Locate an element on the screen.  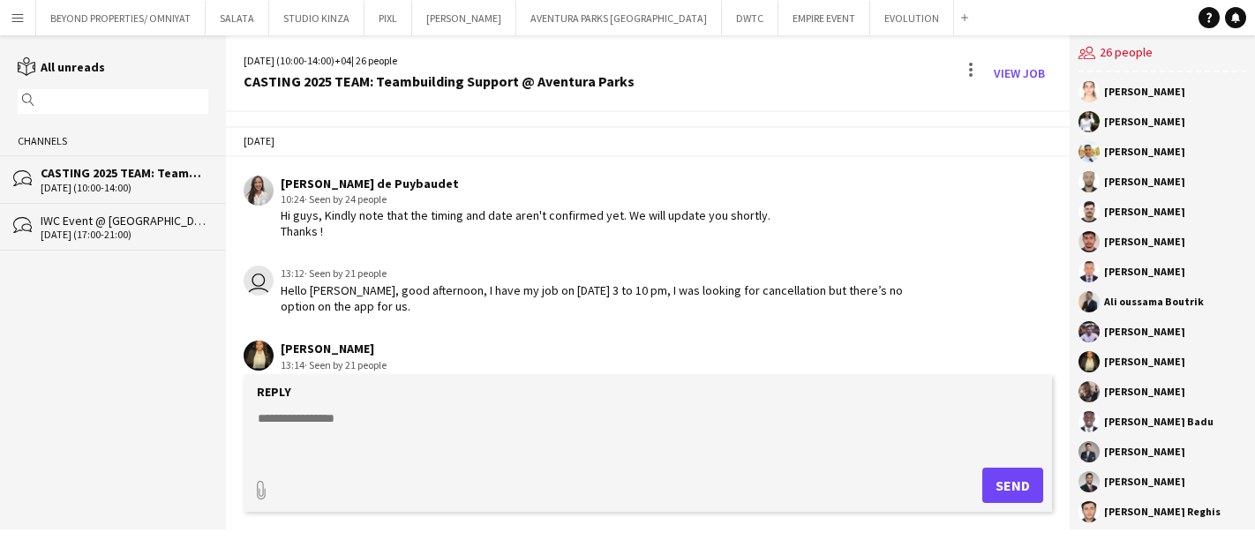
div: Hi guys, Kindly note that the timing and date aren't confirmed yet. We will update you shortly. T... is located at coordinates (525, 223).